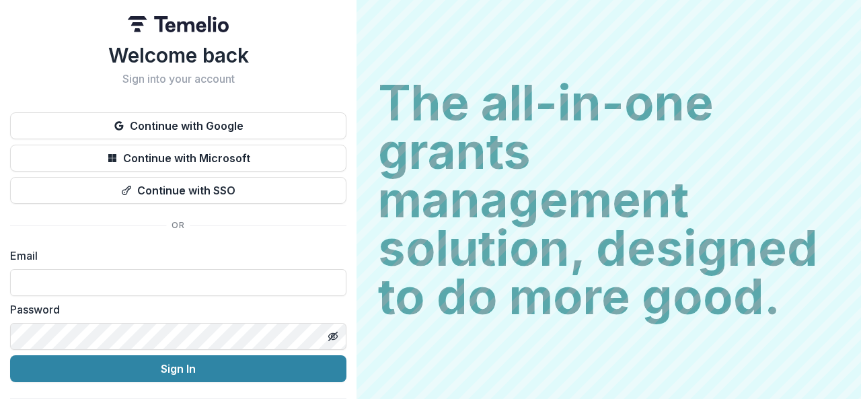 The image size is (861, 399). What do you see at coordinates (178, 126) in the screenshot?
I see `button: Continue with Google` at bounding box center [178, 126].